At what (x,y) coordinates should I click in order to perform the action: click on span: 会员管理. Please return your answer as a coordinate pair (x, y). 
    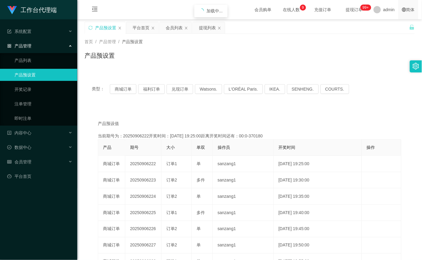
    Looking at the image, I should click on (19, 162).